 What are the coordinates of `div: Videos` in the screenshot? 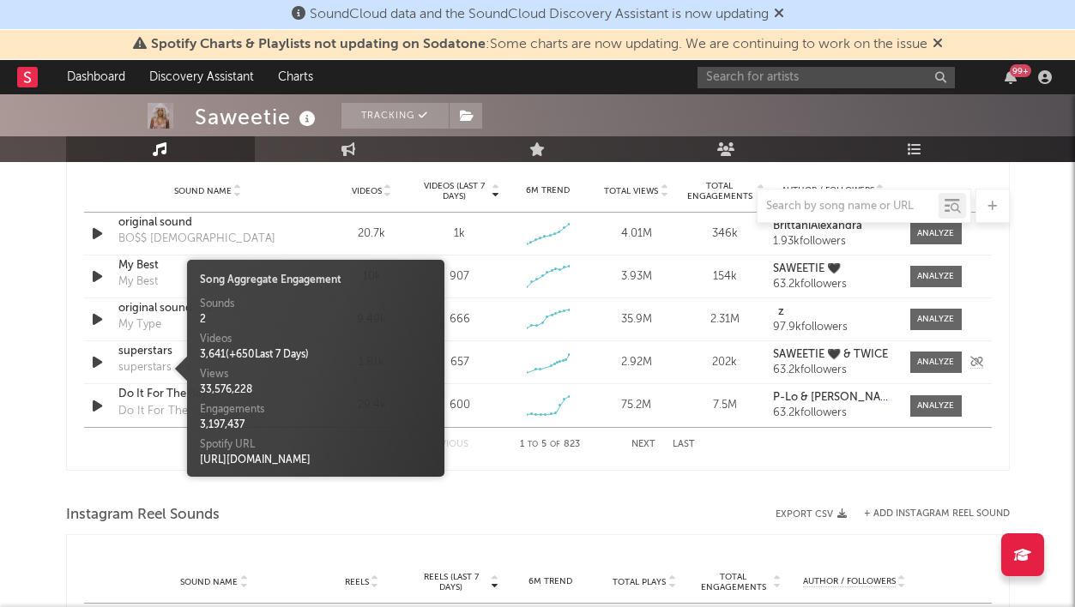 It's located at (316, 340).